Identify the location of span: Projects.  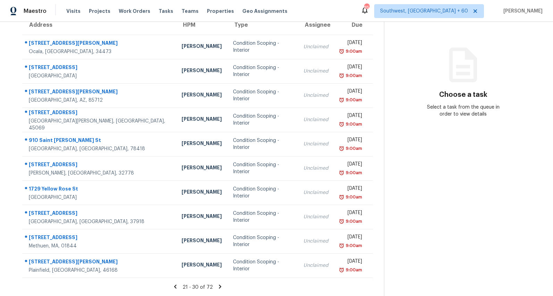
(100, 11).